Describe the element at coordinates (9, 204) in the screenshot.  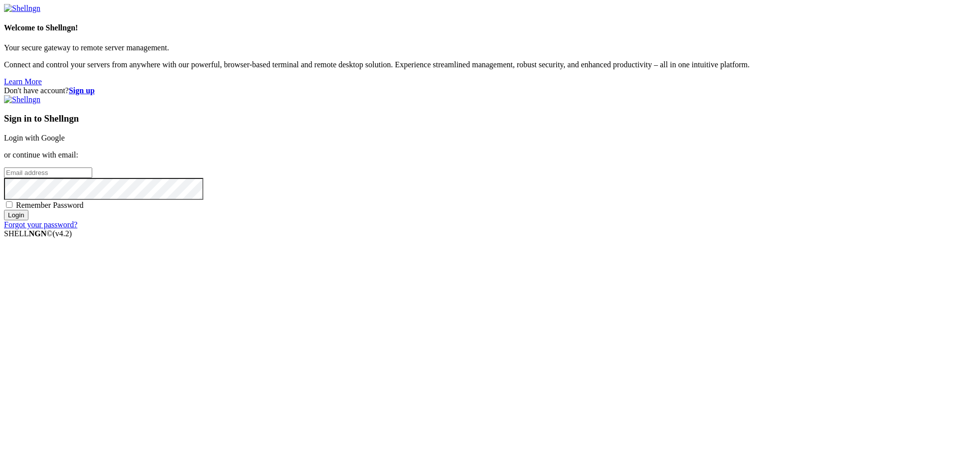
I see `input: Remember Password` at that location.